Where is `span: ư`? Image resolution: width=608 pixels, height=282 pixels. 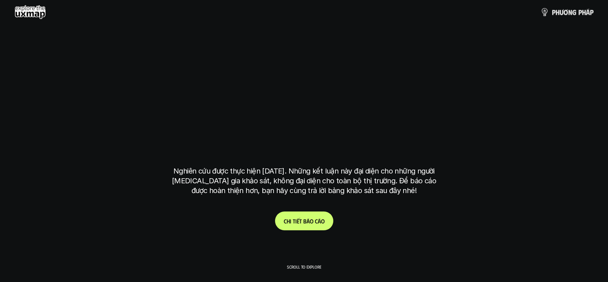
span: ư is located at coordinates (561, 12).